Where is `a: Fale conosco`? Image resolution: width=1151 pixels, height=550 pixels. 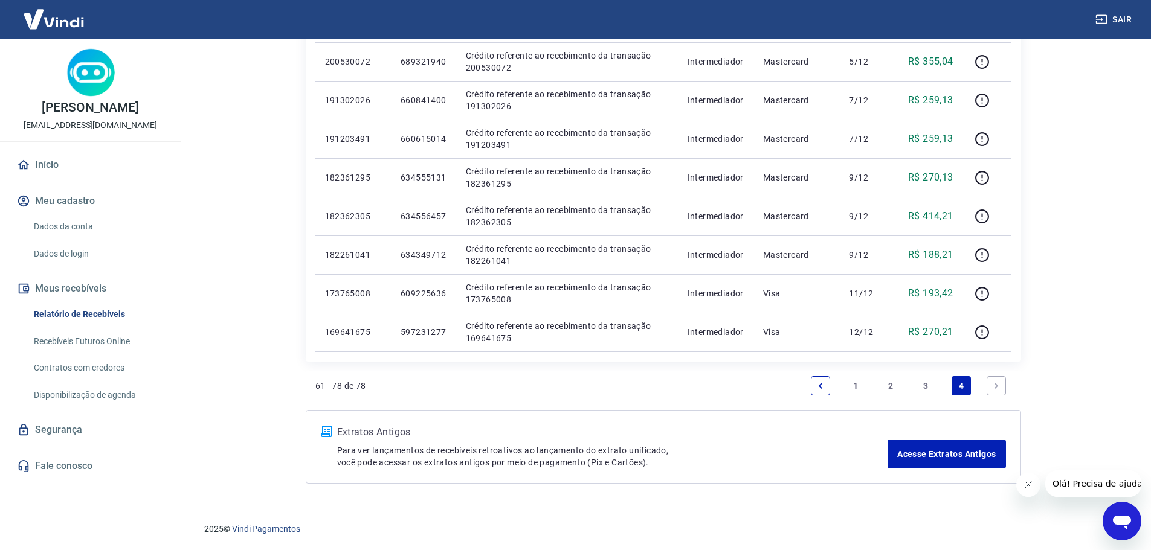
a: Fale conosco is located at coordinates (90, 466).